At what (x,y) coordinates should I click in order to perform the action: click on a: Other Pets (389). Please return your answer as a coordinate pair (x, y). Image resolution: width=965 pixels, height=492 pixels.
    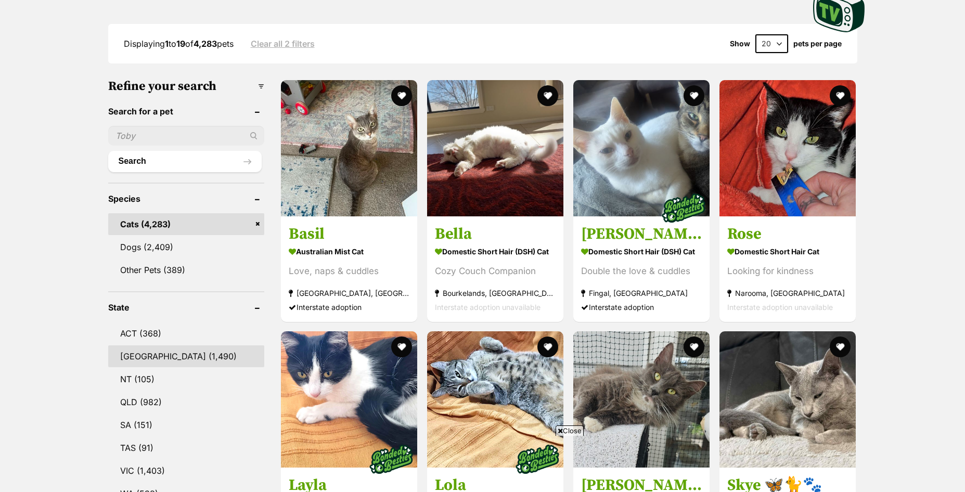
    Looking at the image, I should click on (186, 270).